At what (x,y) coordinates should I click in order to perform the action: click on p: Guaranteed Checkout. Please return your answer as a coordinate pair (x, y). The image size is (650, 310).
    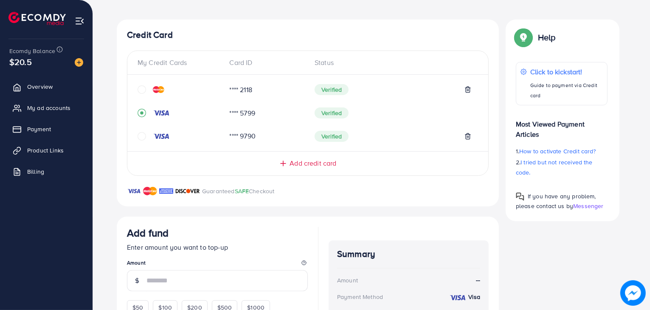
    Looking at the image, I should click on (238, 191).